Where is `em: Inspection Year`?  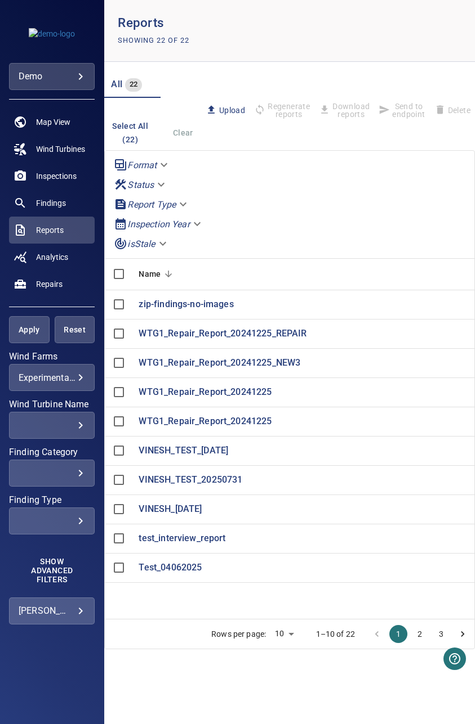
em: Inspection Year is located at coordinates (158, 224).